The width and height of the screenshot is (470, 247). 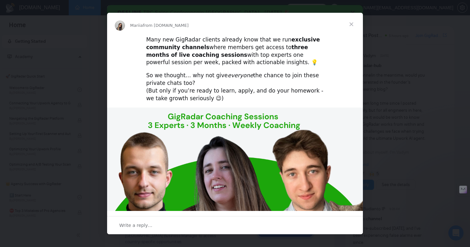 I want to click on i: everyone, so click(x=240, y=75).